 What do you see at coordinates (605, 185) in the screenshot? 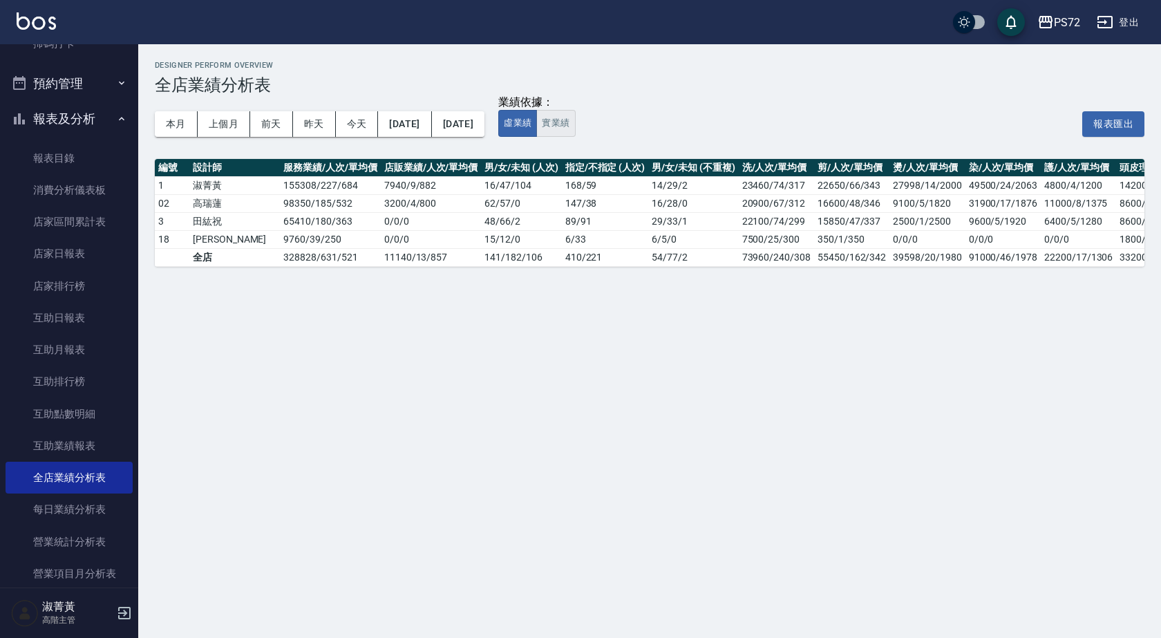
I see `td: 168 / 59` at bounding box center [605, 185].